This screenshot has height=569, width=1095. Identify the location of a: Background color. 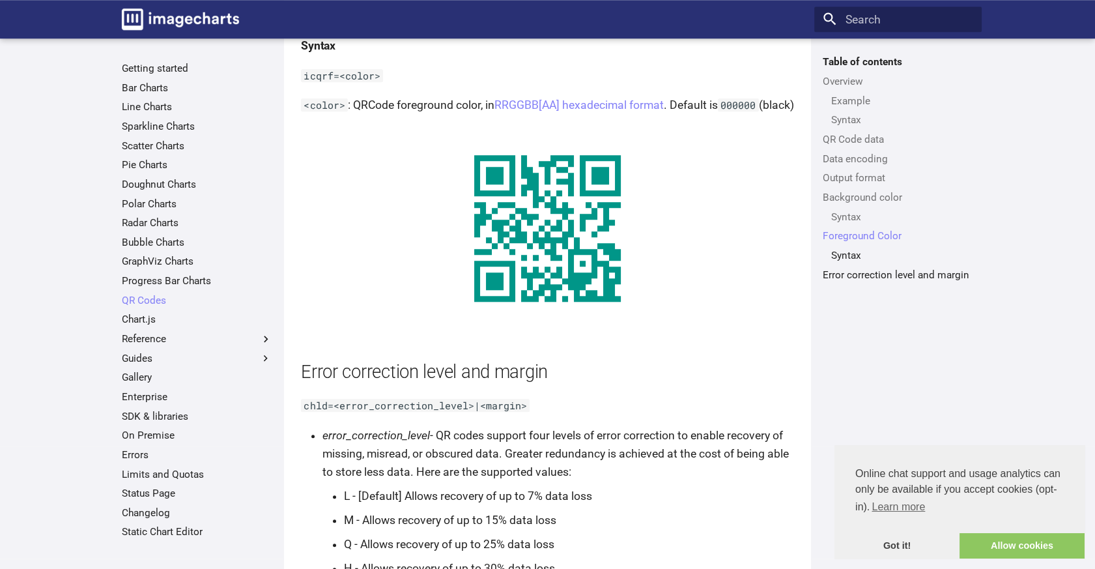
(898, 197).